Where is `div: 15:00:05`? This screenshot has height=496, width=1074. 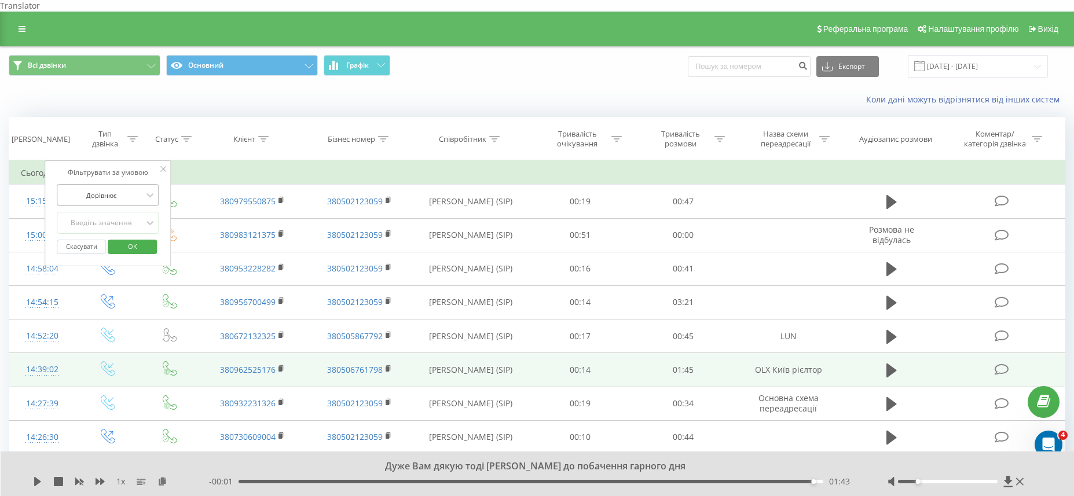 div: 15:00:05 is located at coordinates (42, 235).